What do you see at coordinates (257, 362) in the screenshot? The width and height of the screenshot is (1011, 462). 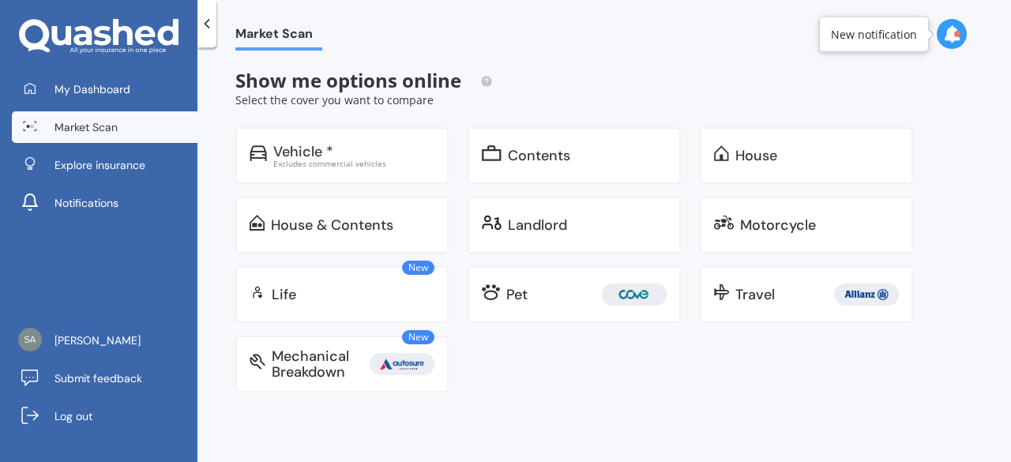 I see `img: mbi.6615ef239df2212c2848.svg` at bounding box center [257, 362].